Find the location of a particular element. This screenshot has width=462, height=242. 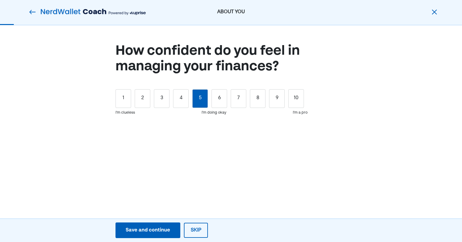

div: 7 is located at coordinates (239, 98).